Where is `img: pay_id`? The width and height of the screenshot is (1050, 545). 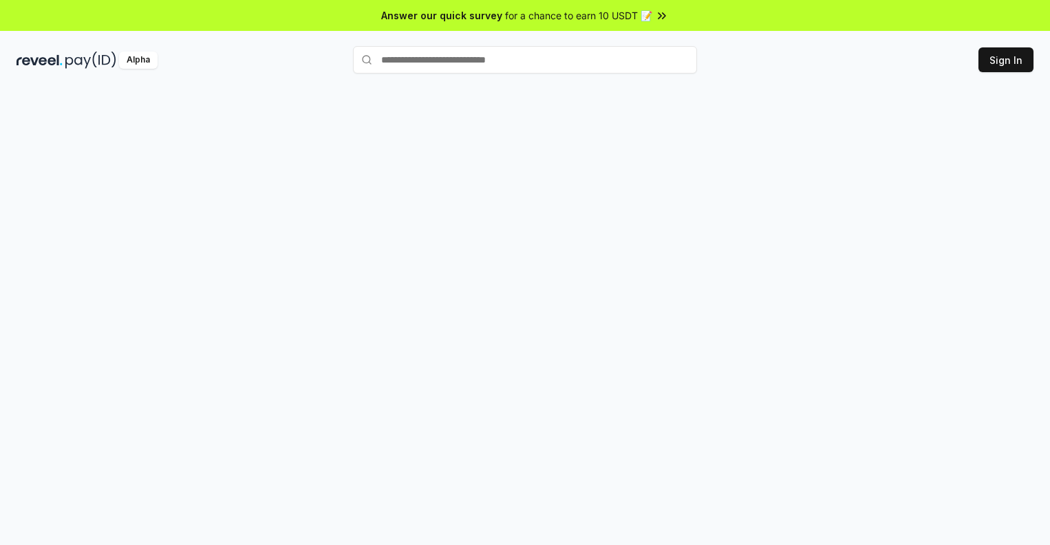 img: pay_id is located at coordinates (91, 60).